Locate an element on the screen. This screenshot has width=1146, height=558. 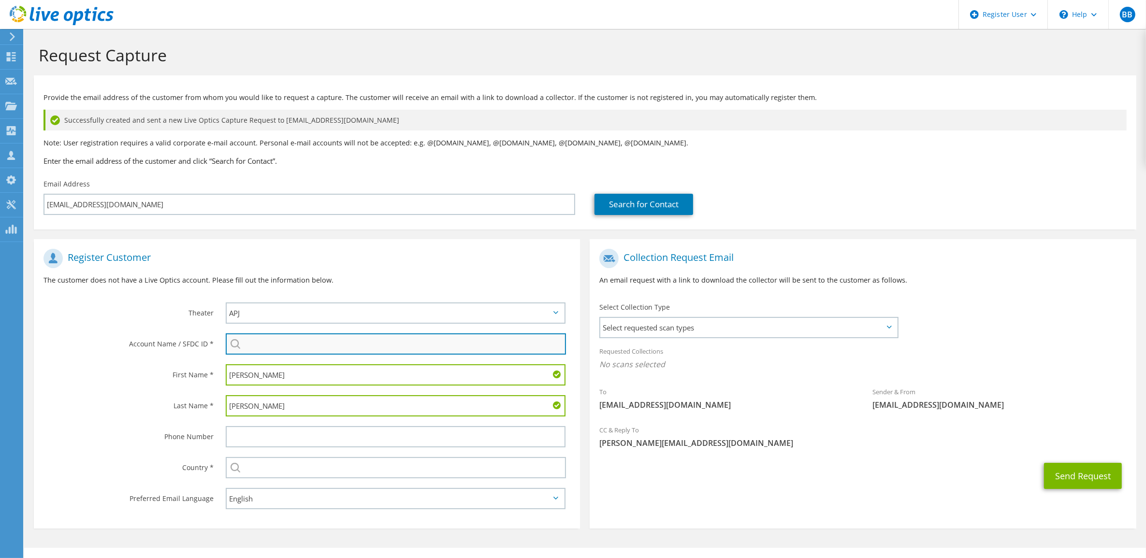
label: Preferred Email Language is located at coordinates (129, 496).